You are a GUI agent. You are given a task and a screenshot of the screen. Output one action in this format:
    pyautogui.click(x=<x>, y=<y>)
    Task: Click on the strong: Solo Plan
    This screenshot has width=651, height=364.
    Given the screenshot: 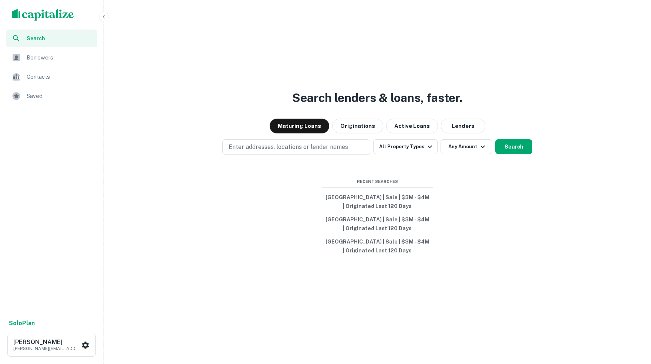 What is the action you would take?
    pyautogui.click(x=22, y=323)
    